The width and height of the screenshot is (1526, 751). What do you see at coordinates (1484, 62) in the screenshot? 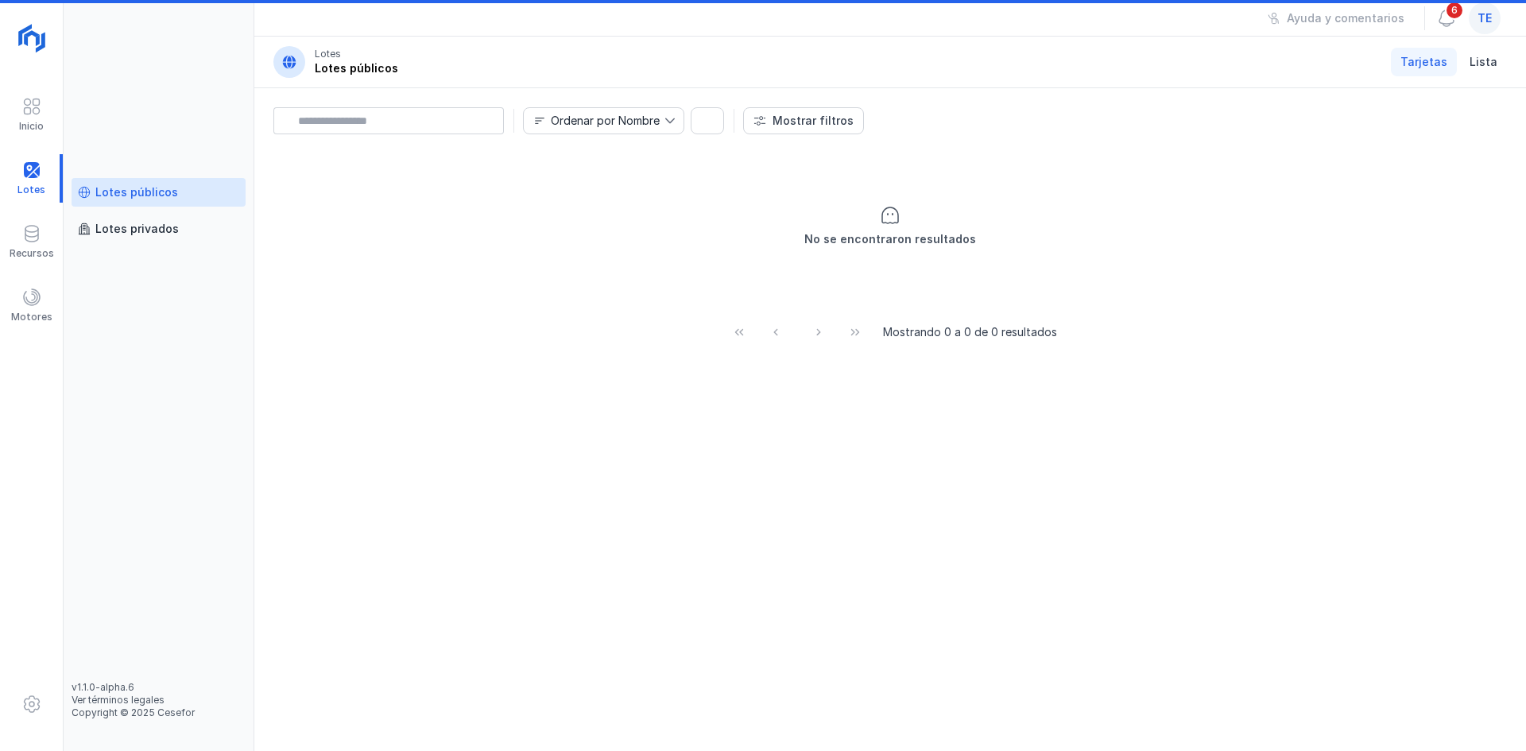
I see `span: Lista` at bounding box center [1484, 62].